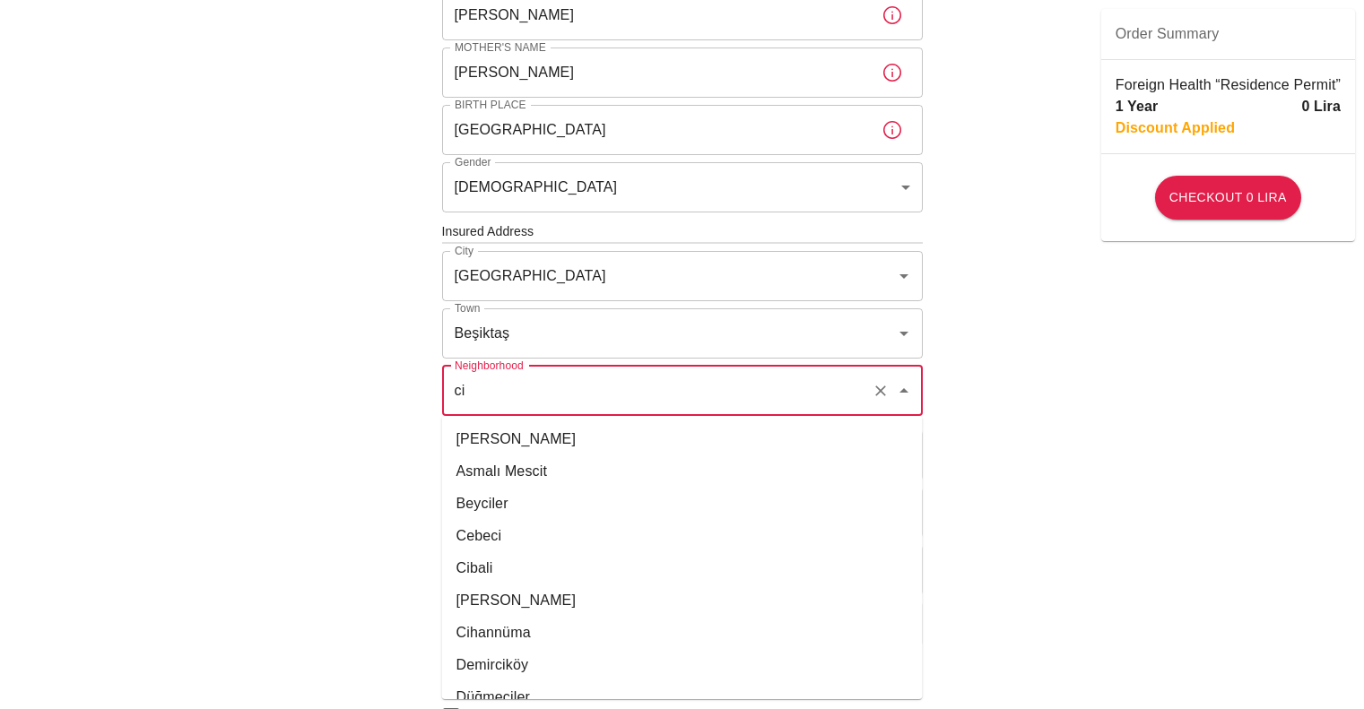  What do you see at coordinates (464, 250) in the screenshot?
I see `label: City` at bounding box center [464, 250].